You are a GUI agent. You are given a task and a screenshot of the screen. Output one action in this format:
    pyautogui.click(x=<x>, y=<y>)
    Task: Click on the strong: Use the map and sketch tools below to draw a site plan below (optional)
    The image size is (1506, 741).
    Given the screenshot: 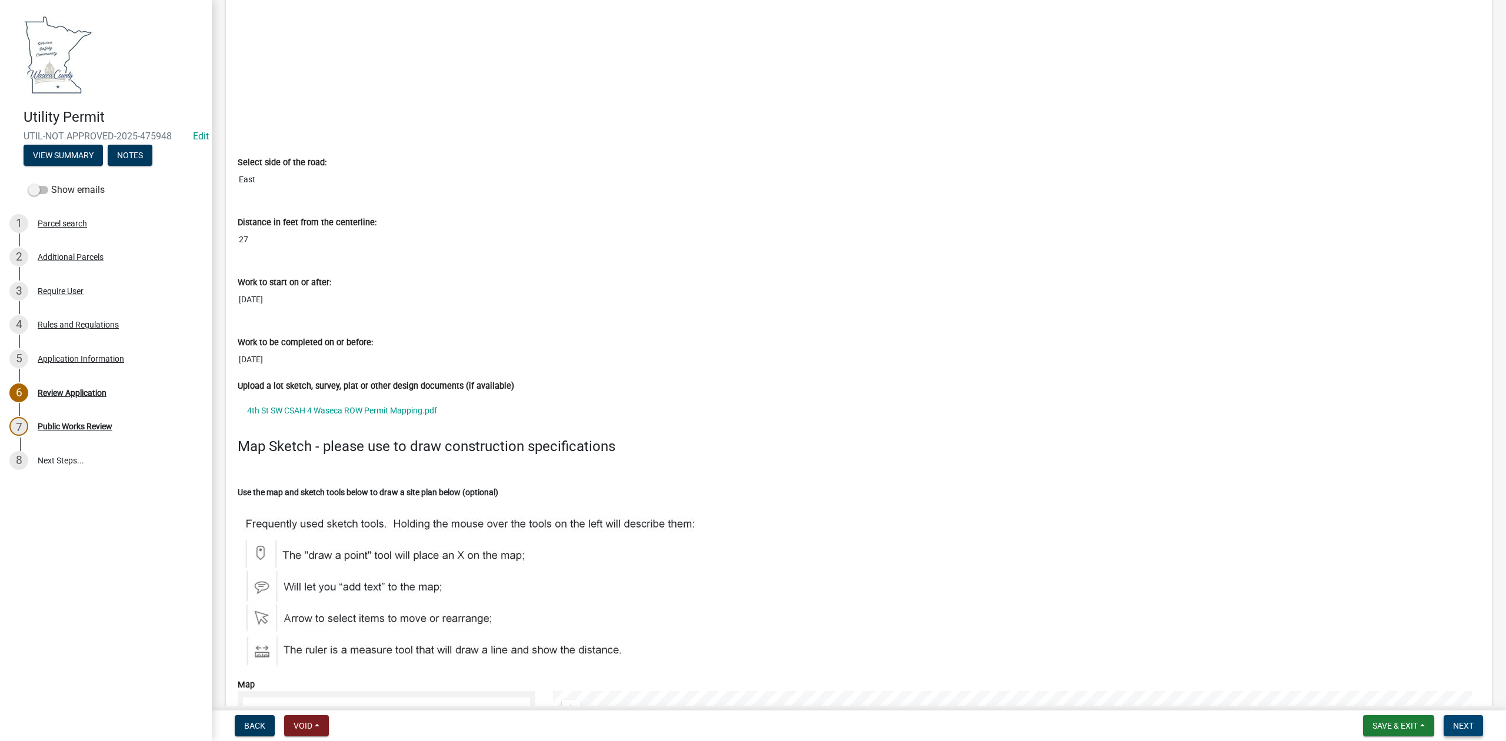 What is the action you would take?
    pyautogui.click(x=368, y=493)
    